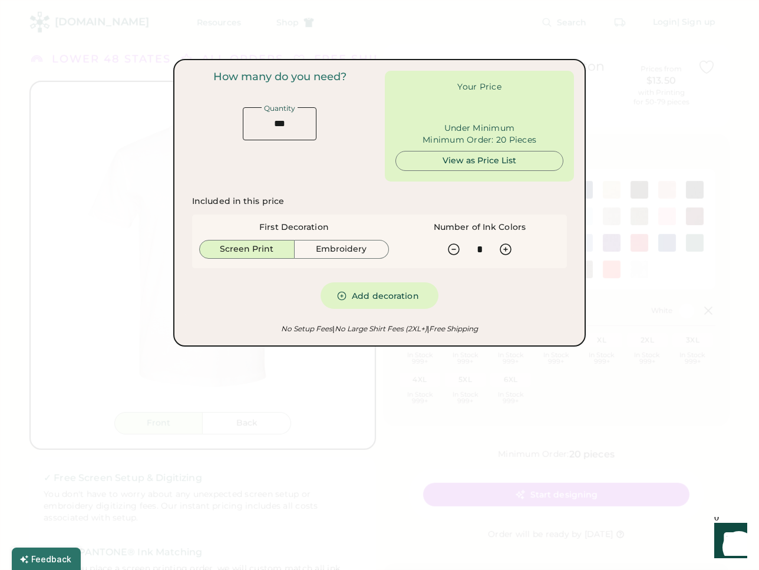 The image size is (759, 570). I want to click on button: Embroidery, so click(342, 249).